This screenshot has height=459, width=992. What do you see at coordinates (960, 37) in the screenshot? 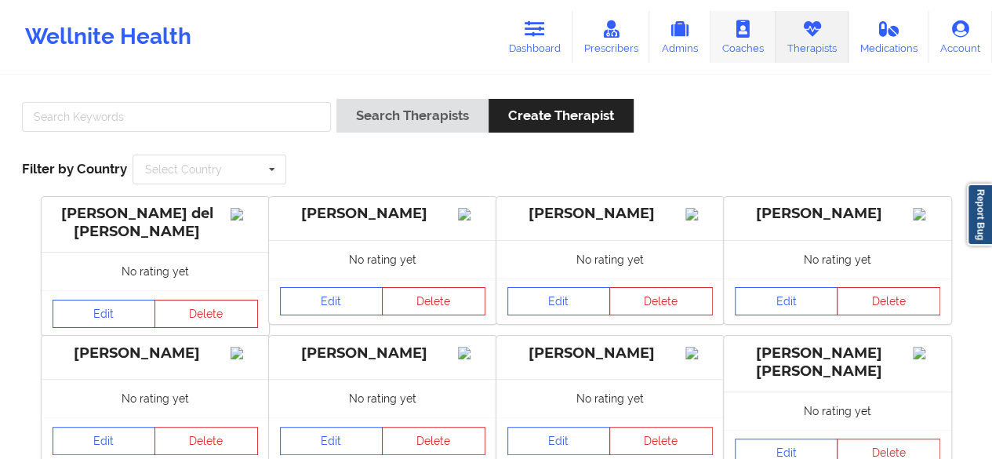
I see `a: Account` at bounding box center [960, 37].